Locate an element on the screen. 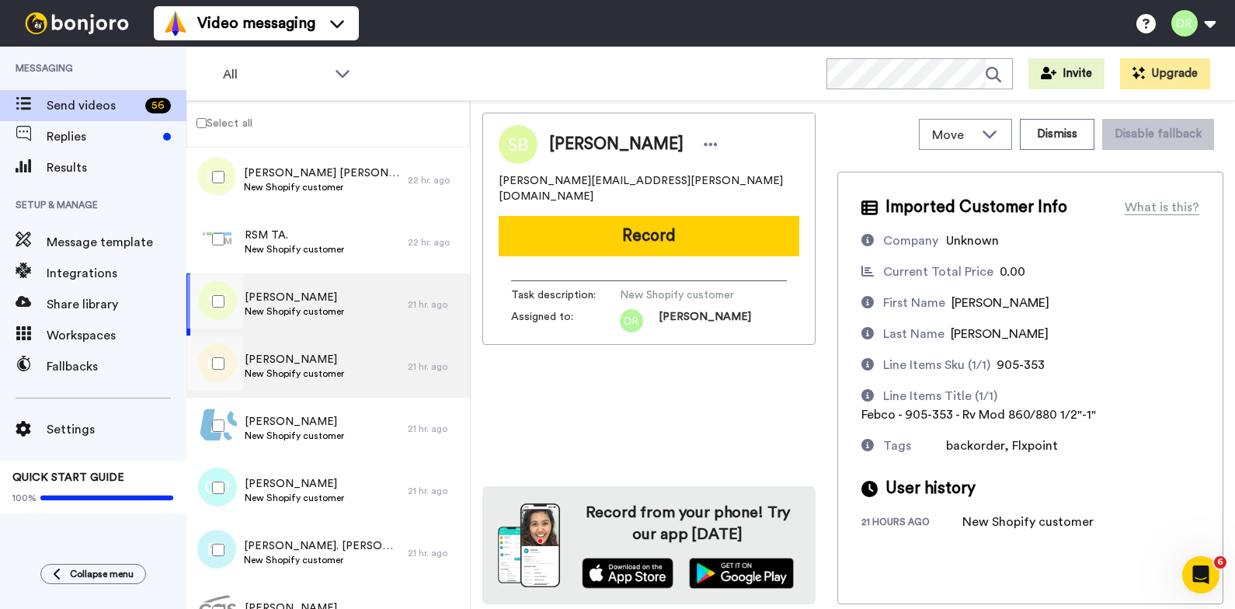 The image size is (1235, 609). button: Invite is located at coordinates (1066, 74).